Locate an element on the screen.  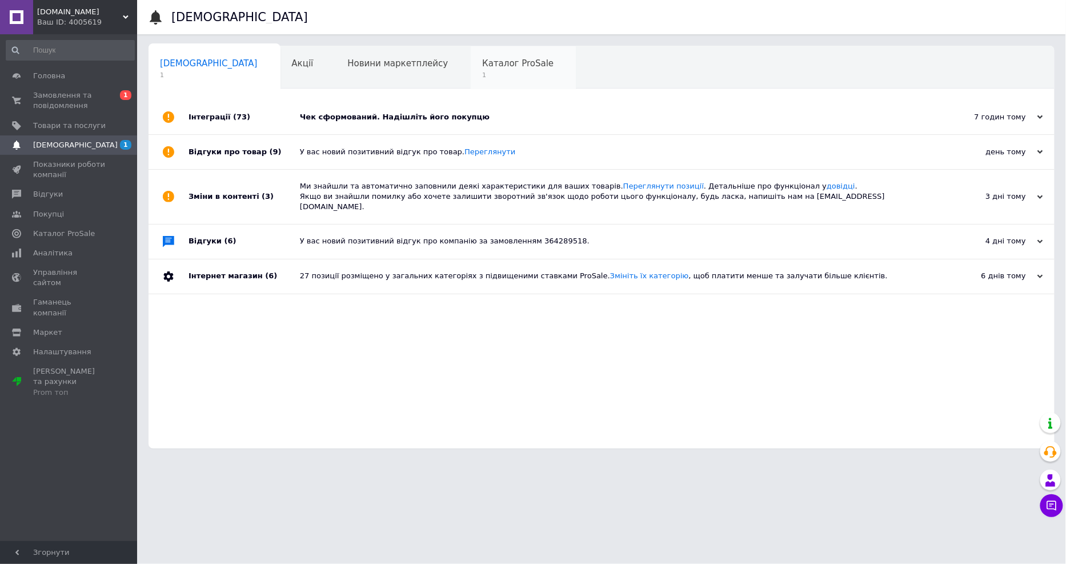
span: Гаманець компанії is located at coordinates (69, 307).